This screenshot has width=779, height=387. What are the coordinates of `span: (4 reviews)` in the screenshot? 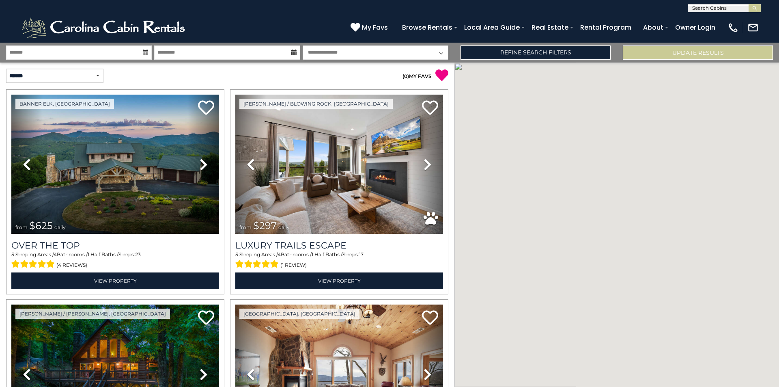 It's located at (72, 265).